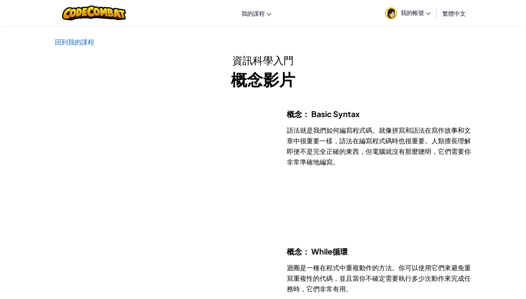 This screenshot has width=526, height=299. What do you see at coordinates (335, 114) in the screenshot?
I see `span: Basic Syntax` at bounding box center [335, 114].